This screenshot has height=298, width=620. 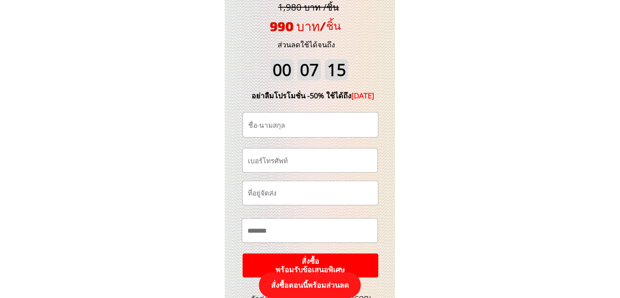 What do you see at coordinates (306, 44) in the screenshot?
I see `h3: ส่วนลดใช้ได้จนถึง` at bounding box center [306, 44].